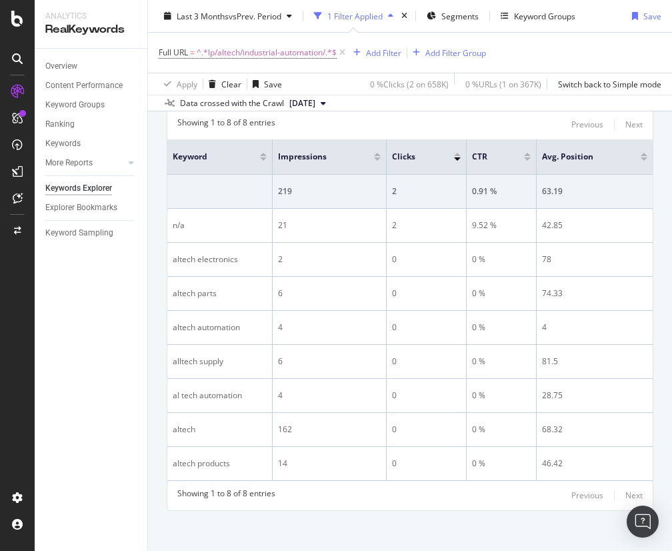  I want to click on span: Impressions, so click(315, 157).